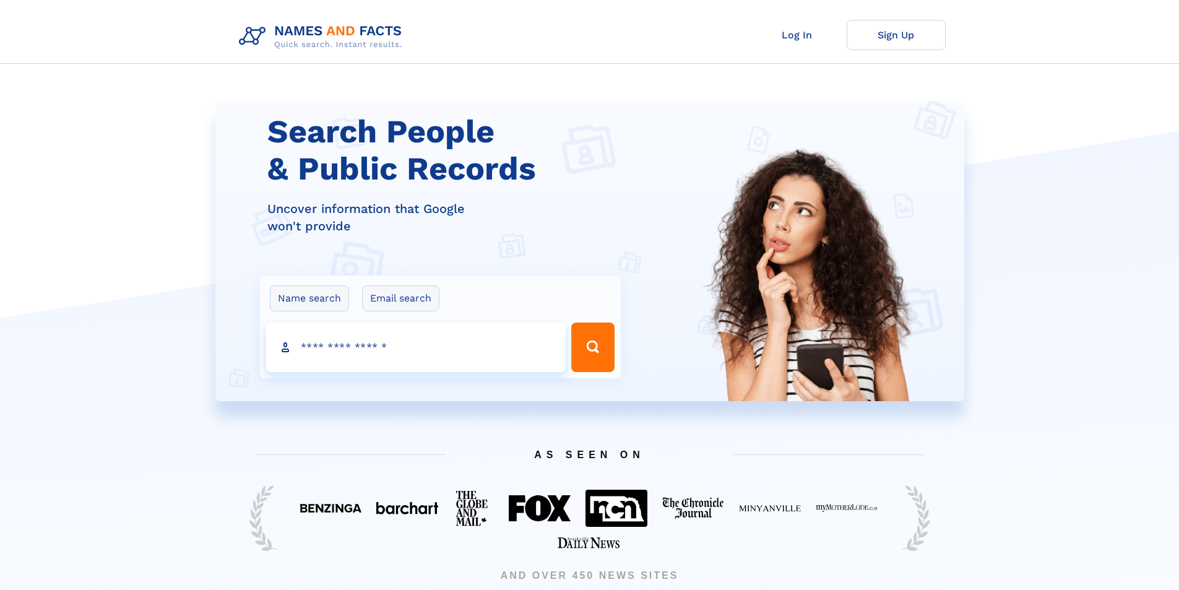 The image size is (1179, 590). I want to click on label: Email search, so click(400, 298).